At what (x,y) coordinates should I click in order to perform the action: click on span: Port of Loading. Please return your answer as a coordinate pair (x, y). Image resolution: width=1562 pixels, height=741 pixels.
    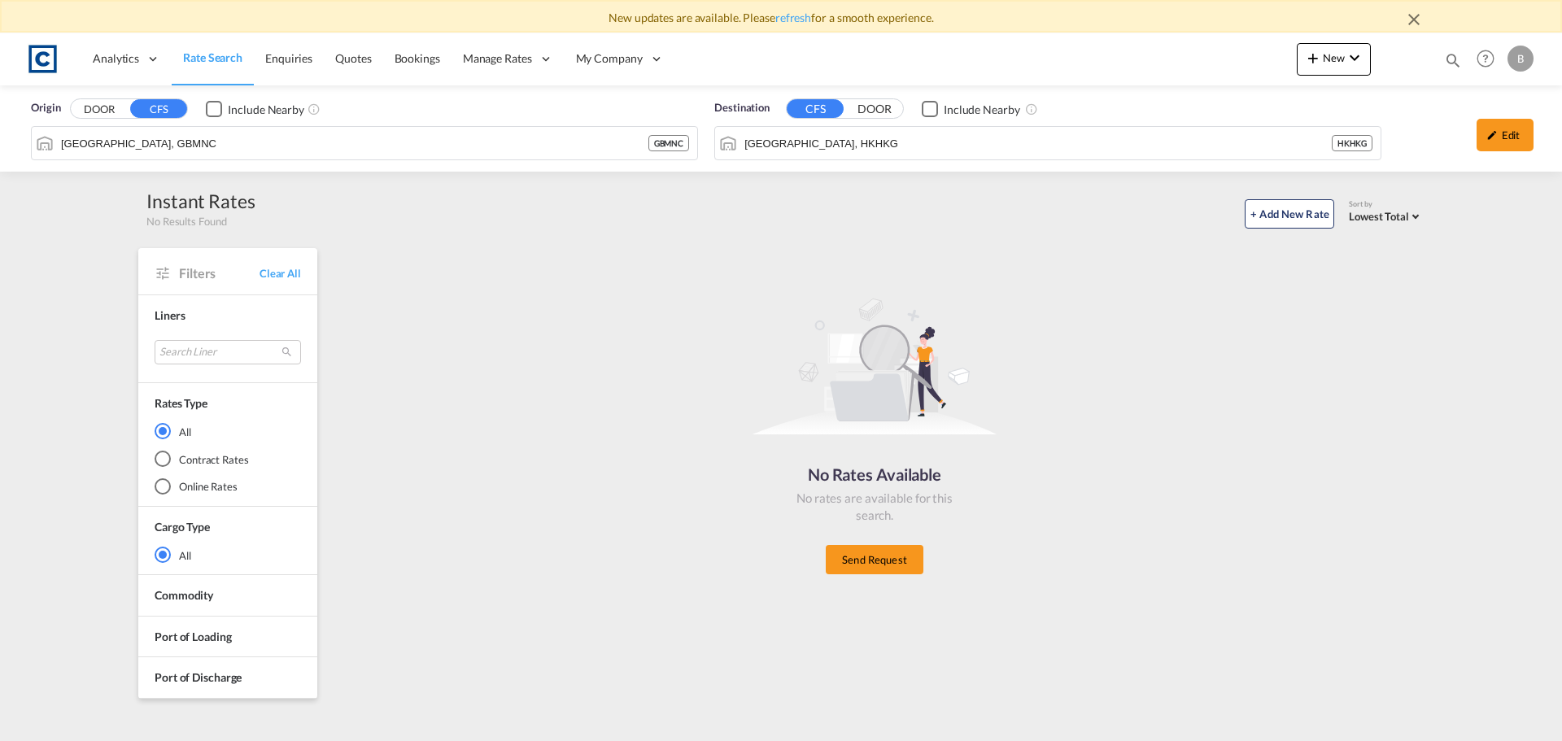
    Looking at the image, I should click on (193, 636).